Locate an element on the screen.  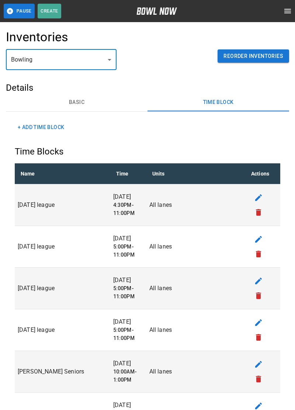
img: logo is located at coordinates (157, 11).